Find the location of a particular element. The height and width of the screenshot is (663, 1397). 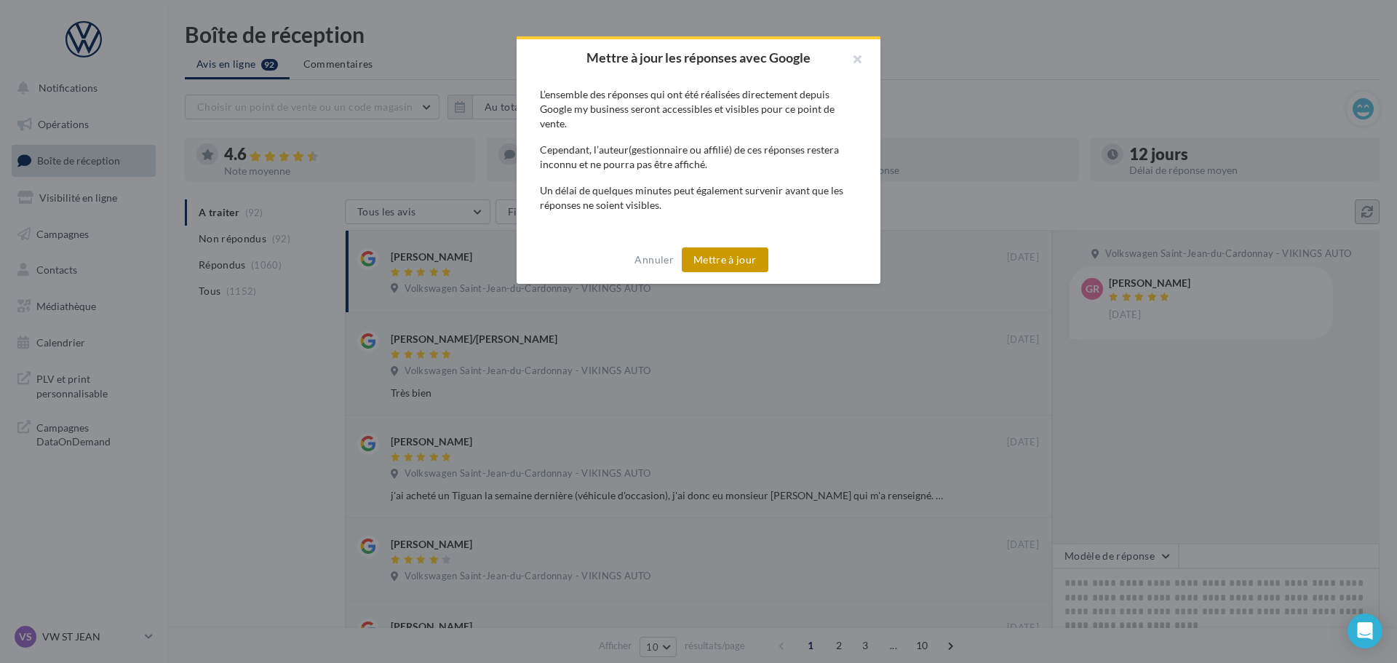

button: Annuler is located at coordinates (653, 260).